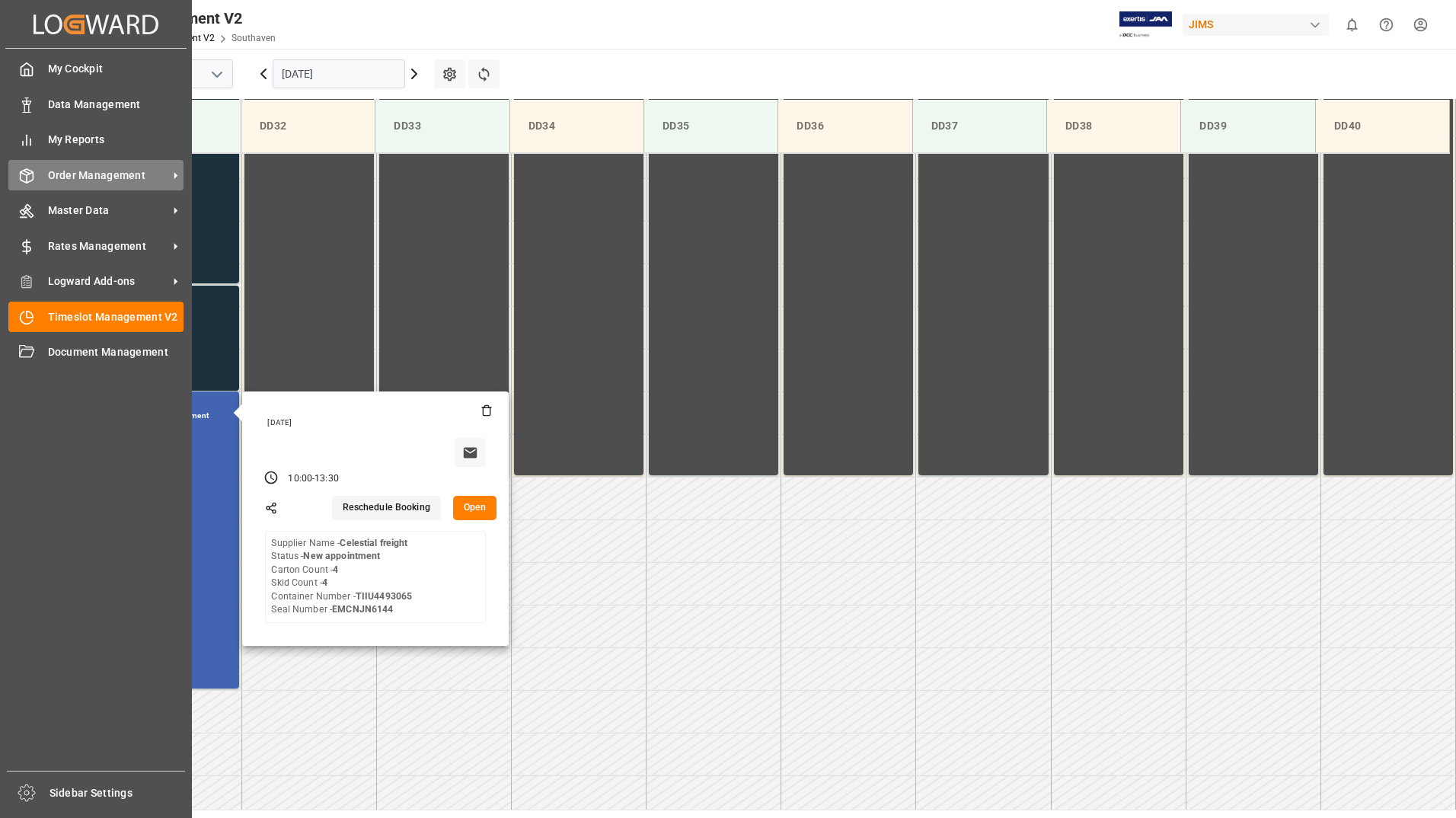 The height and width of the screenshot is (818, 1456). What do you see at coordinates (96, 104) in the screenshot?
I see `a: Data Management` at bounding box center [96, 104].